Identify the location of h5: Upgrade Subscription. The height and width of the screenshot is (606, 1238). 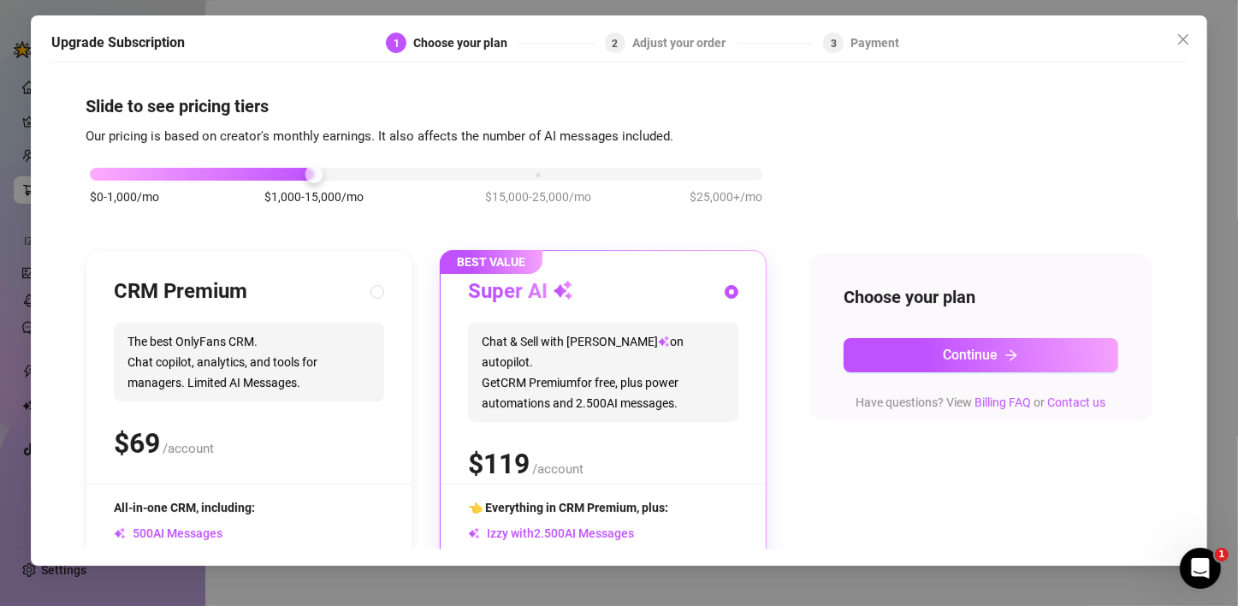
(118, 43).